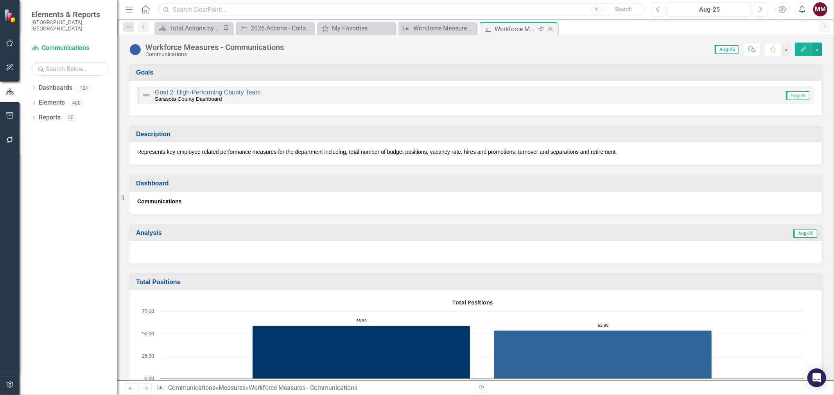 The image size is (834, 395). Describe the element at coordinates (159, 202) in the screenshot. I see `strong: Communications` at that location.